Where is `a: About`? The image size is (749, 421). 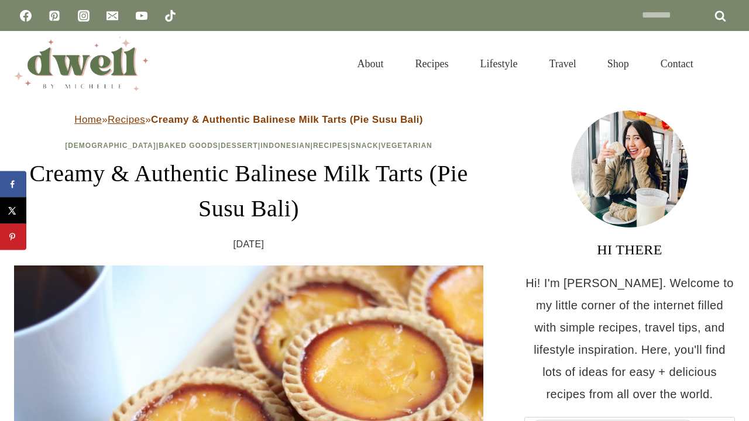 a: About is located at coordinates (370, 64).